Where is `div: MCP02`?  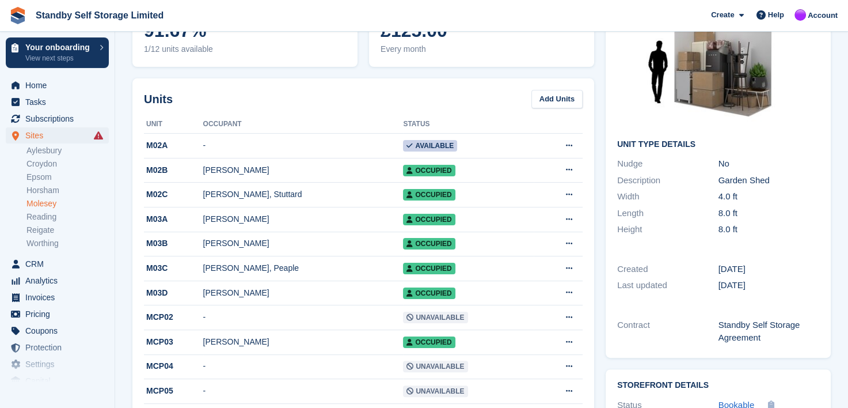 div: MCP02 is located at coordinates (173, 317).